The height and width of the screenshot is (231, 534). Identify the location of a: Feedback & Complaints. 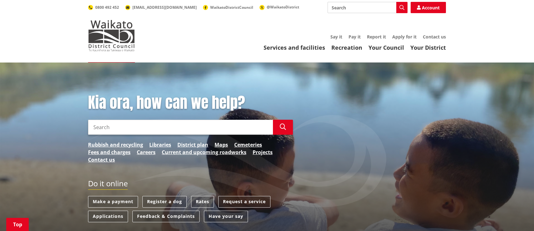
(166, 216).